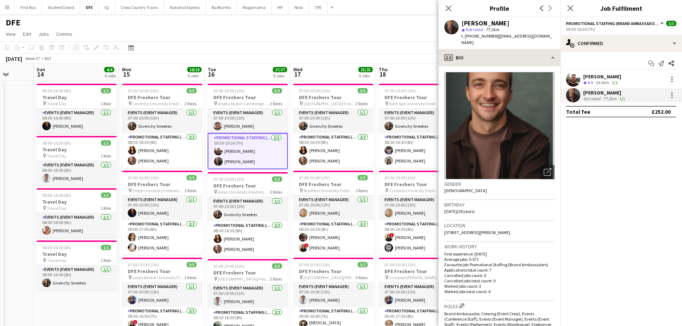 Image resolution: width=682 pixels, height=326 pixels. I want to click on app-job-card: 08:00-16:00 (8h)1/1Travel Day Travel Day1 RoleEvents (Event Manager)1/108:00-16:00 (8h)Givenchy S..., so click(77, 265).